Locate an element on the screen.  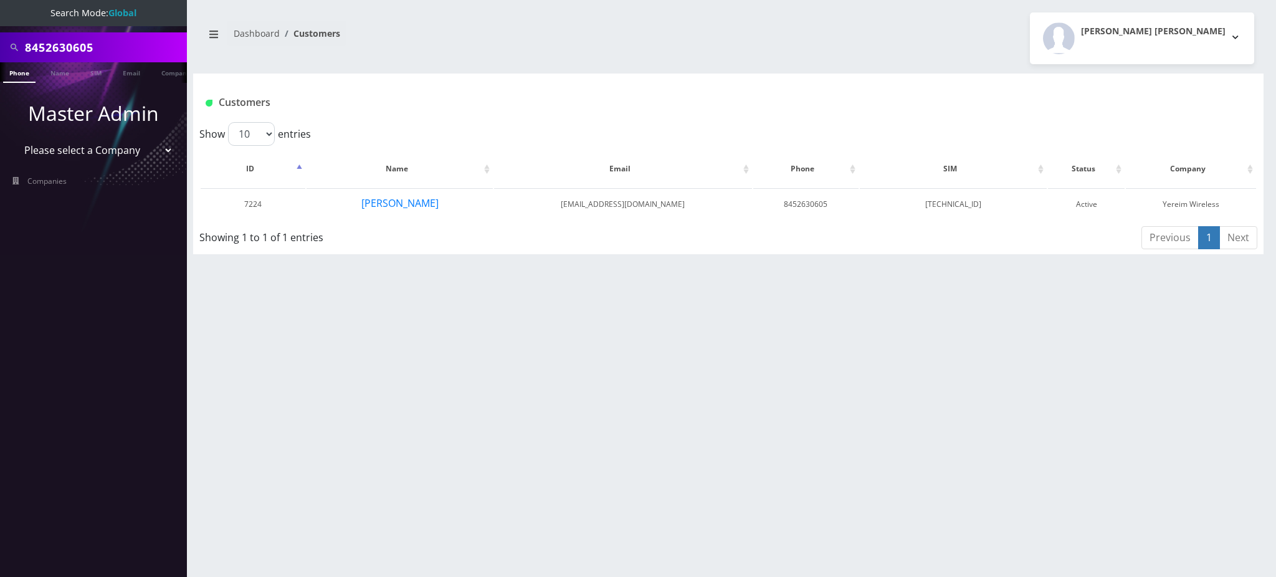
th: ID: activate to sort column descending is located at coordinates (253, 169).